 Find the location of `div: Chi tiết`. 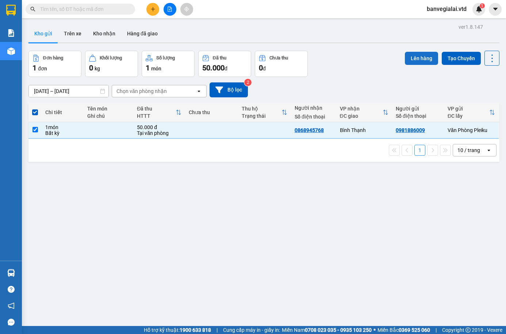

div: Chi tiết is located at coordinates (62, 112).